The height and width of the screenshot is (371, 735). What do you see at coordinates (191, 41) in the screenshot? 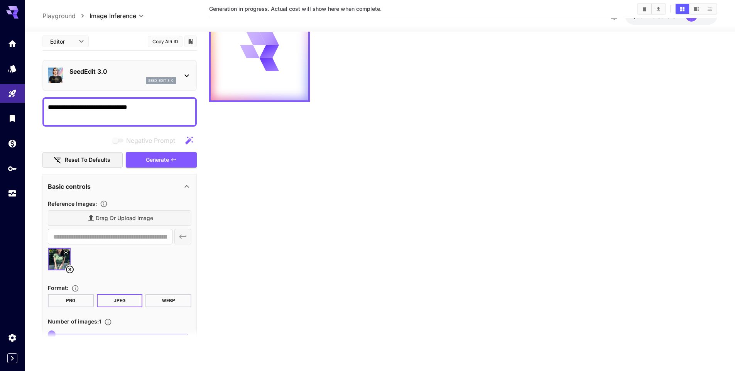
I see `button: Add to library` at bounding box center [191, 41].